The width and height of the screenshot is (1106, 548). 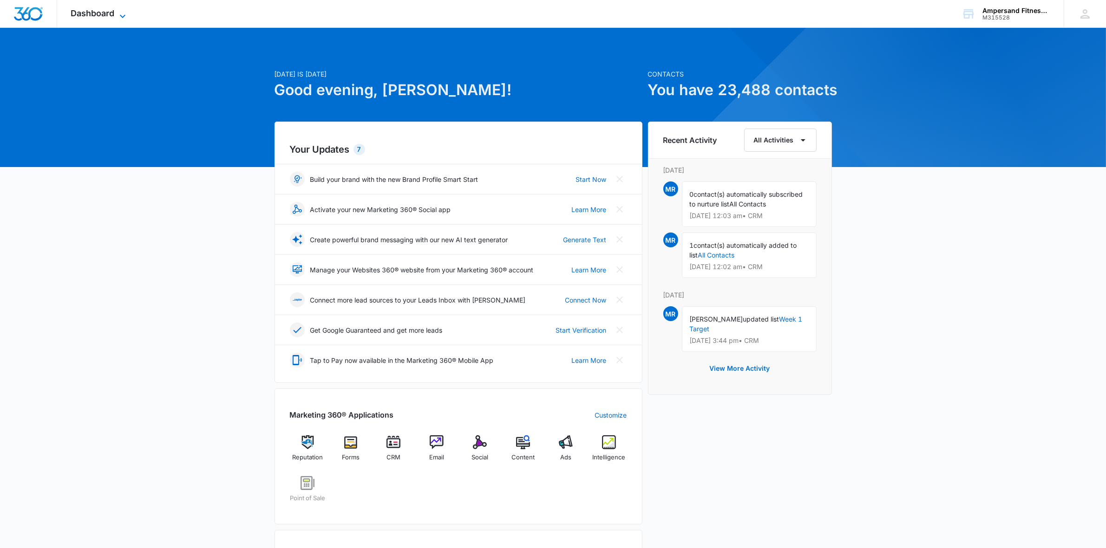 I want to click on button: View More Activity, so click(x=740, y=369).